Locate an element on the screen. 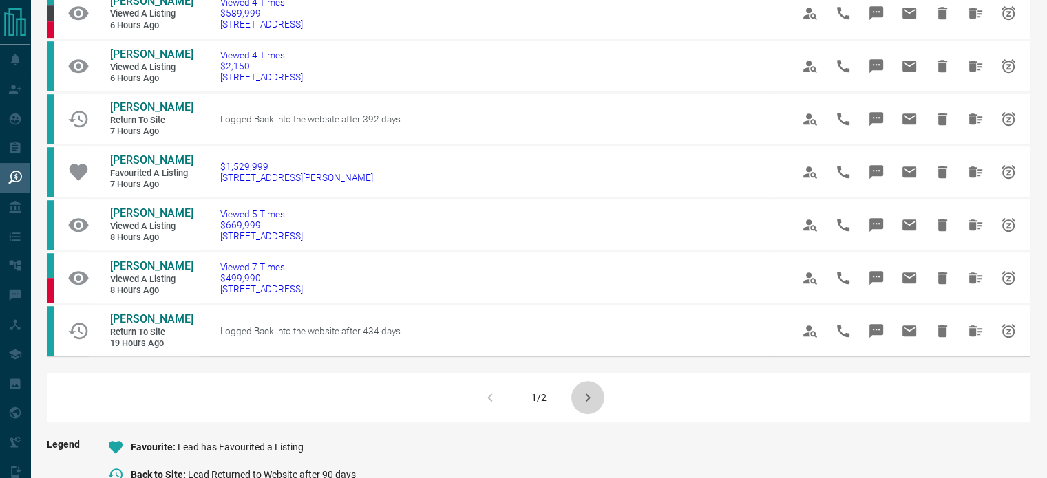  span: Hide All from Miranda Szeto is located at coordinates (975, 278).